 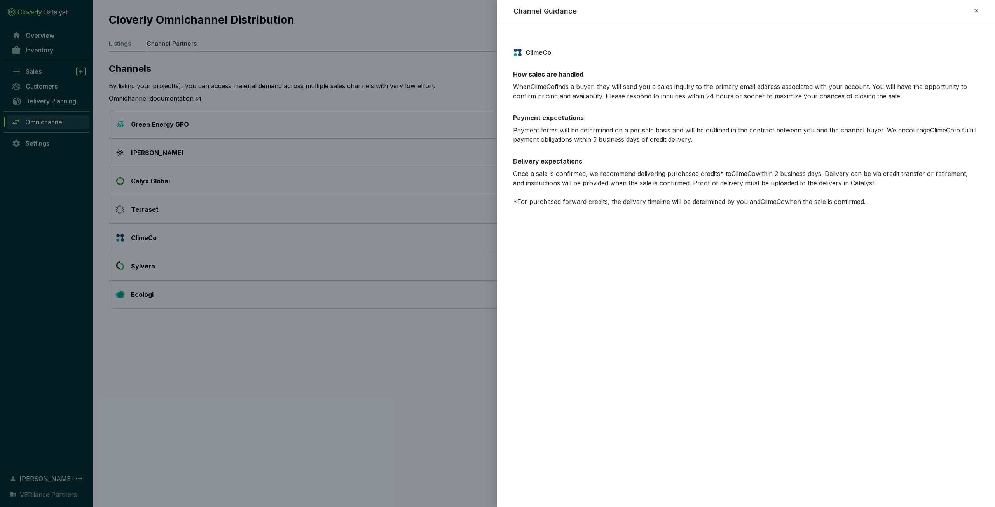 What do you see at coordinates (746, 118) in the screenshot?
I see `p: Payment expectations` at bounding box center [746, 118].